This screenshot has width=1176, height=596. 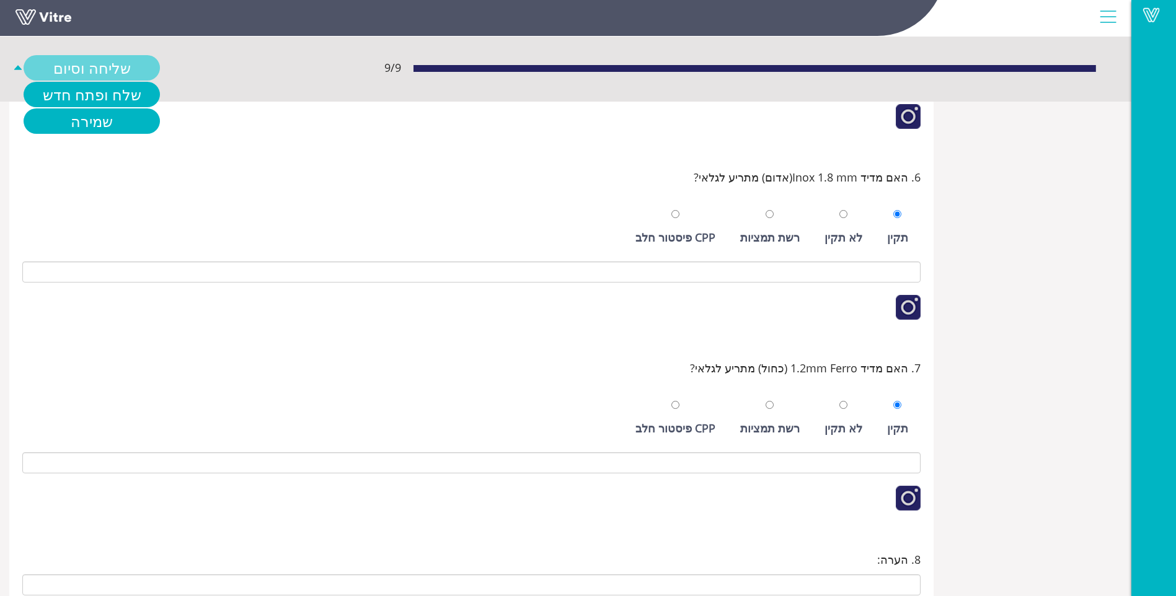 What do you see at coordinates (899, 560) in the screenshot?
I see `span: 8. הערה:` at bounding box center [899, 560].